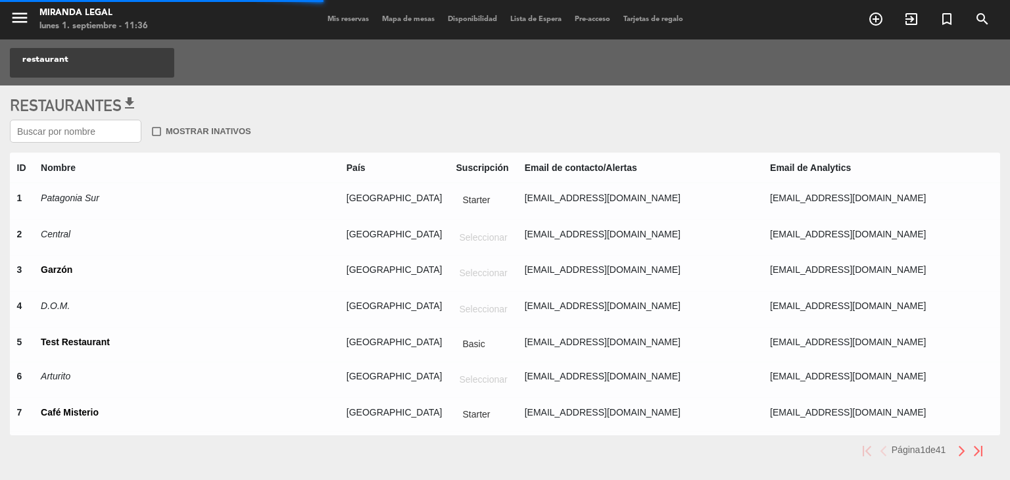 The height and width of the screenshot is (480, 1010). Describe the element at coordinates (983, 19) in the screenshot. I see `i: search` at that location.